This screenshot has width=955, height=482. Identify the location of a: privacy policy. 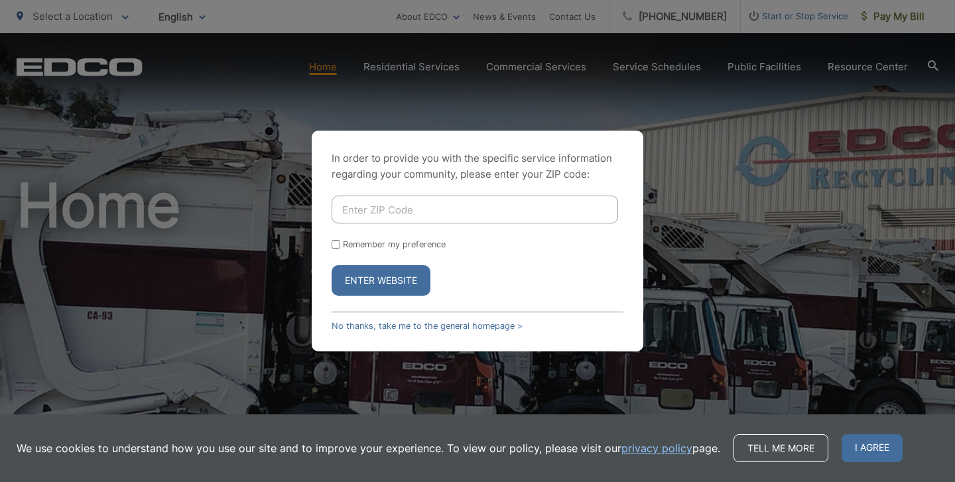
(657, 448).